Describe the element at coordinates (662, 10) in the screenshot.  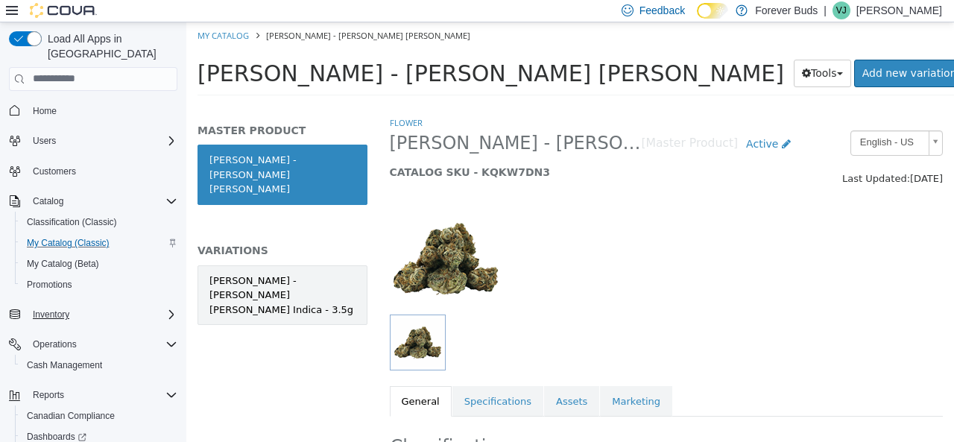
I see `span: Feedback` at that location.